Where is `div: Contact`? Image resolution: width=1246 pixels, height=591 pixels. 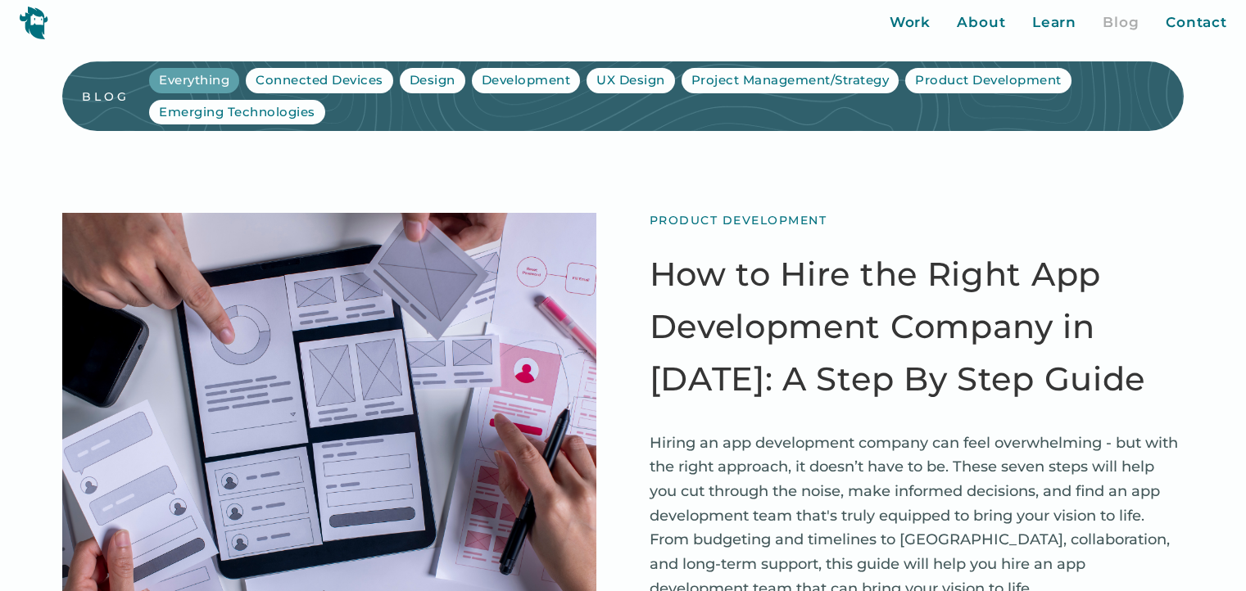
div: Contact is located at coordinates (1196, 23).